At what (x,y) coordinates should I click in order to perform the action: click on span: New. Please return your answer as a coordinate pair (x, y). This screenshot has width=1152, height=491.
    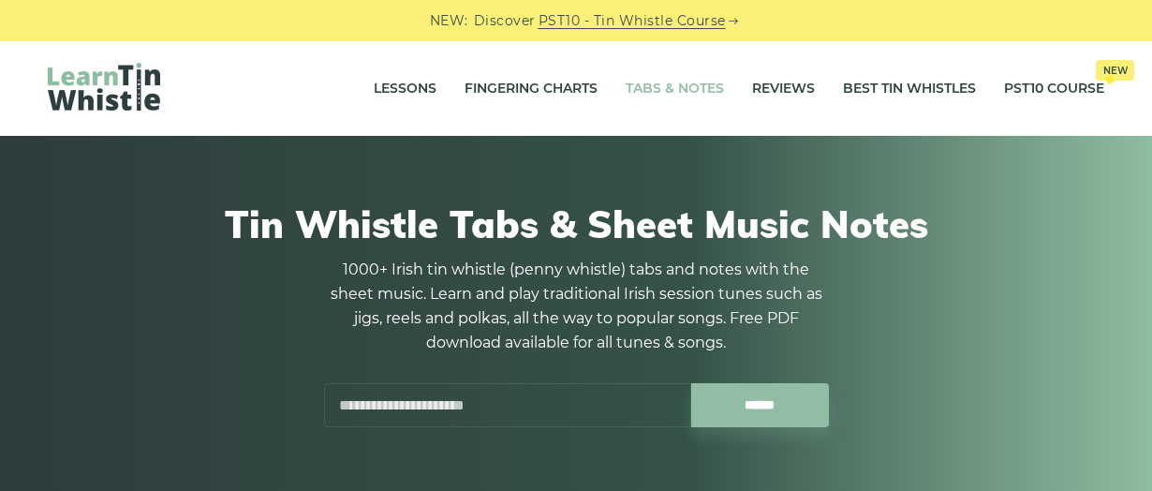
    Looking at the image, I should click on (1114, 70).